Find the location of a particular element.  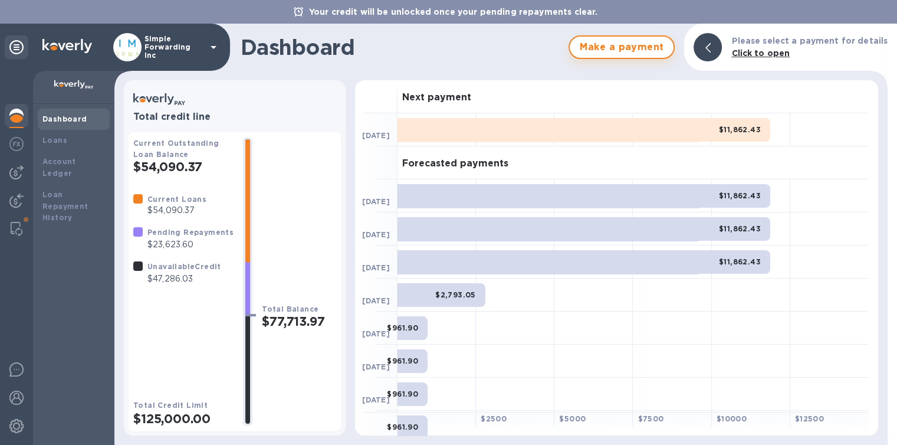

h3: Total credit line is located at coordinates (235, 117).